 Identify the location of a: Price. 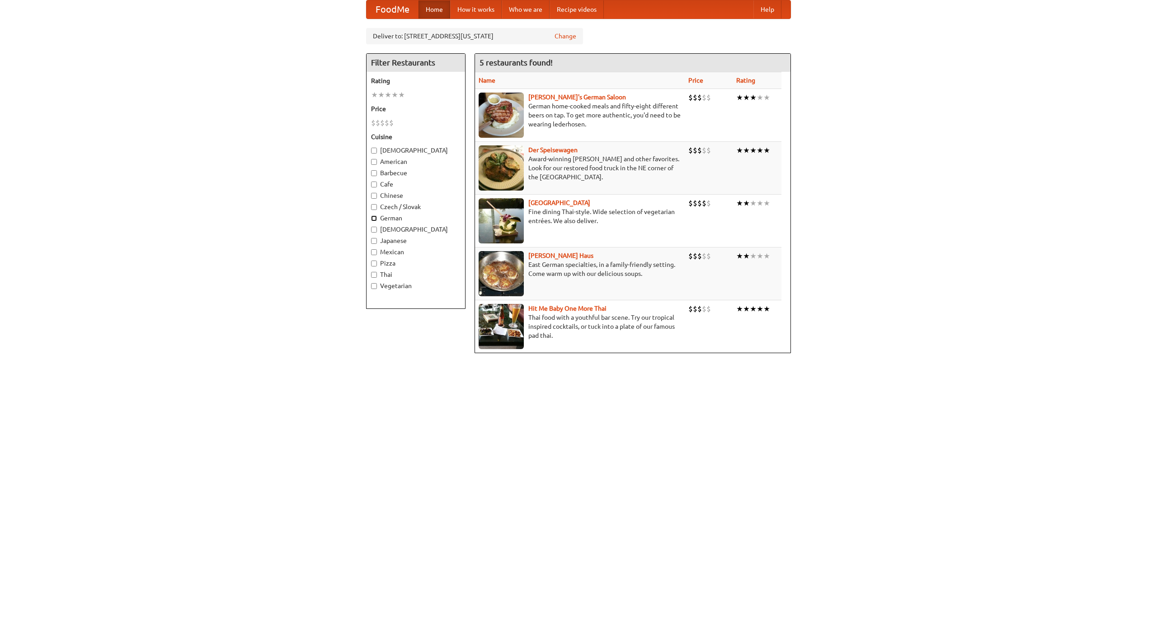
(695, 80).